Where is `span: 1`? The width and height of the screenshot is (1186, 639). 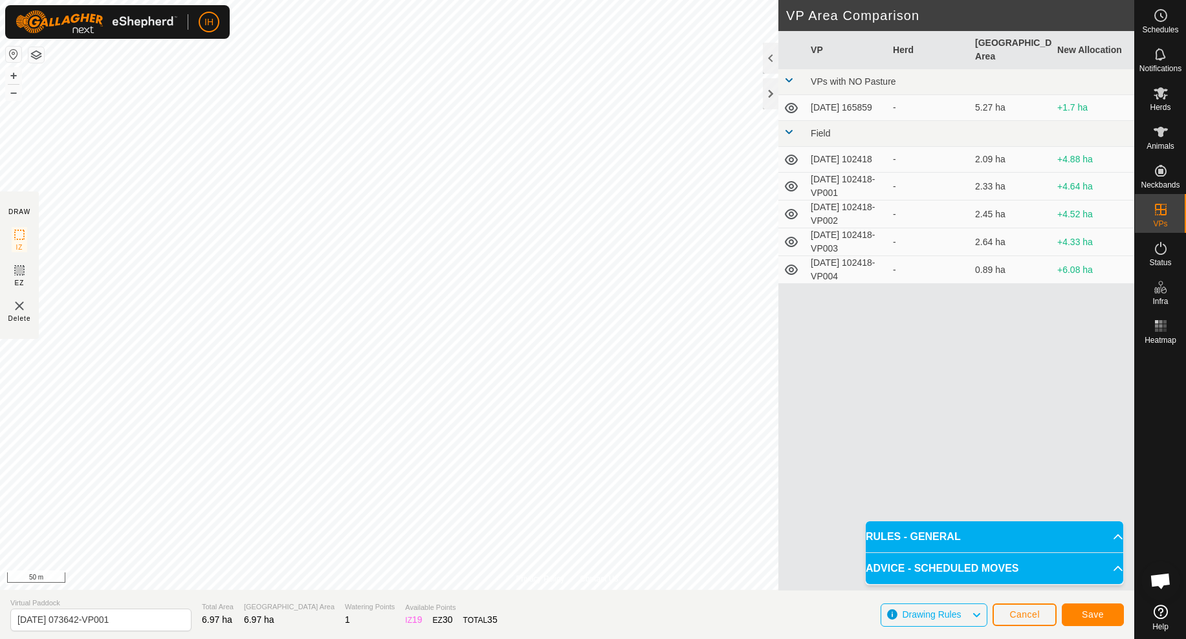
span: 1 is located at coordinates (347, 620).